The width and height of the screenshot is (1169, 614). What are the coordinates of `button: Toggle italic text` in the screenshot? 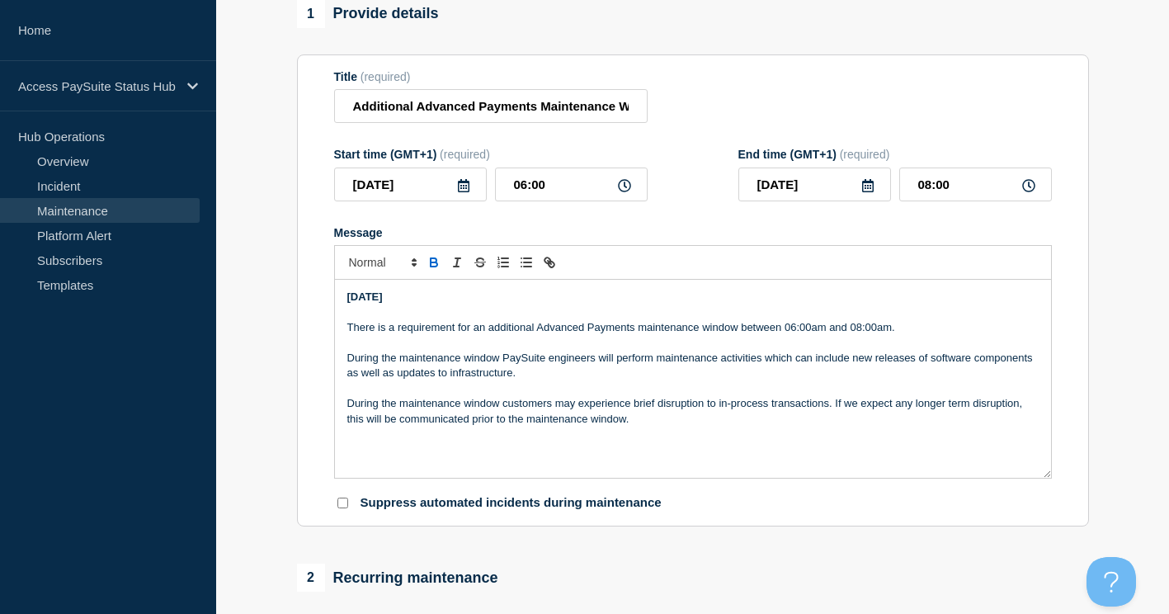 It's located at (457, 262).